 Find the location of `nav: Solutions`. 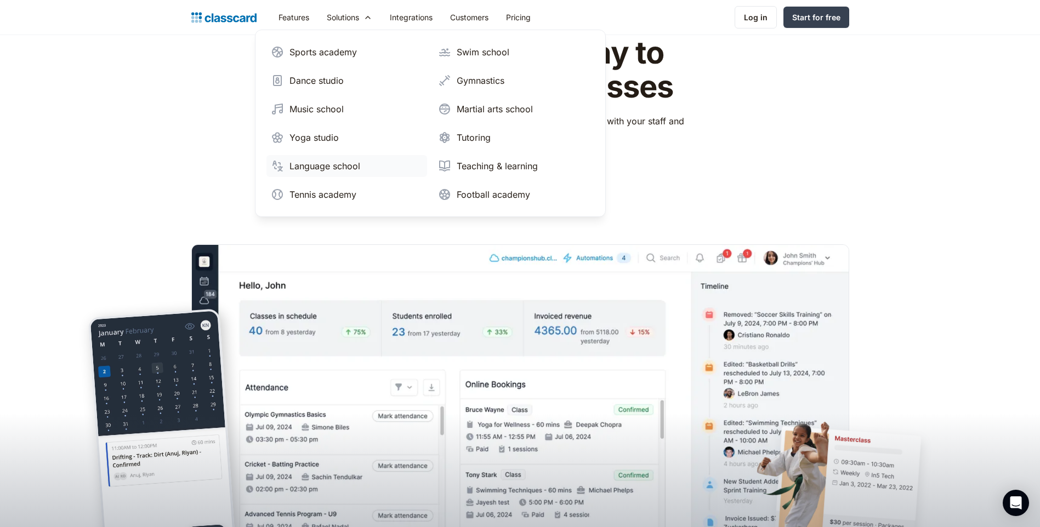

nav: Solutions is located at coordinates (430, 123).